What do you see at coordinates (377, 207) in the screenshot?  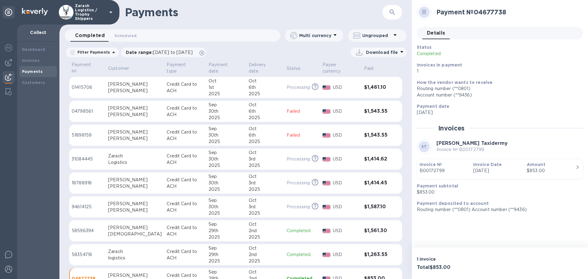 I see `h3: $1,587.10` at bounding box center [377, 207].